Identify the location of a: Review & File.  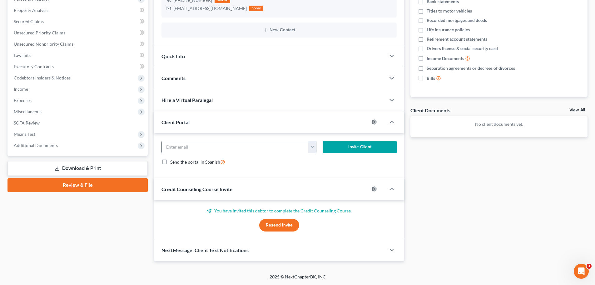
(78, 185).